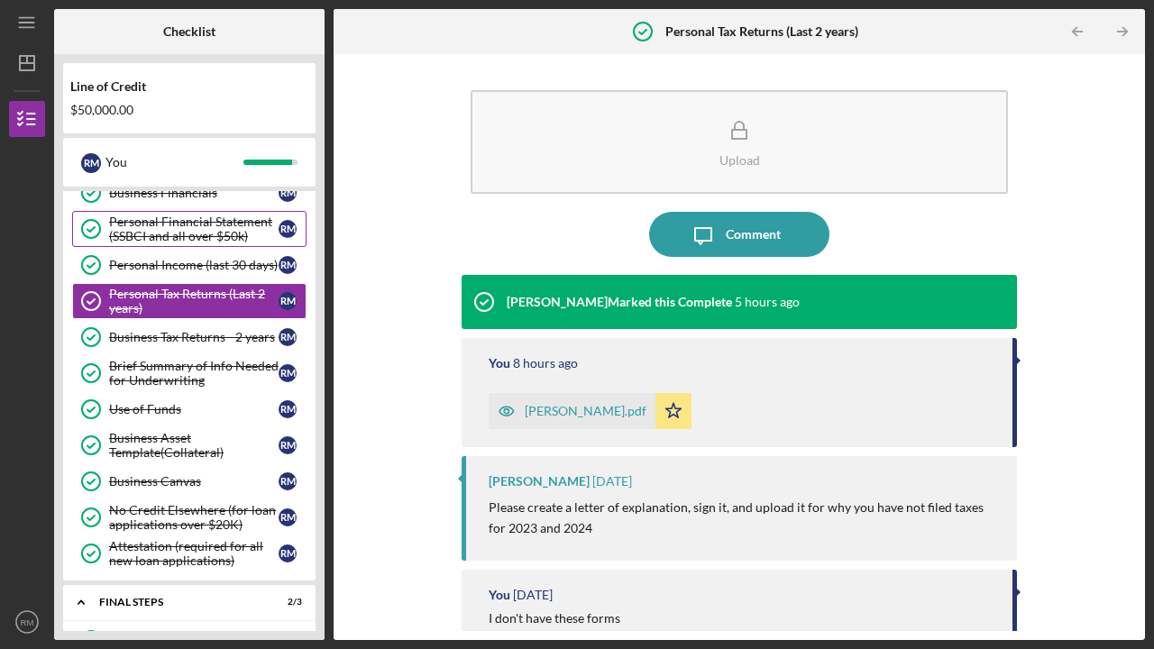 The image size is (1154, 649). Describe the element at coordinates (612, 481) in the screenshot. I see `time: 2025-10-07 16:04` at that location.